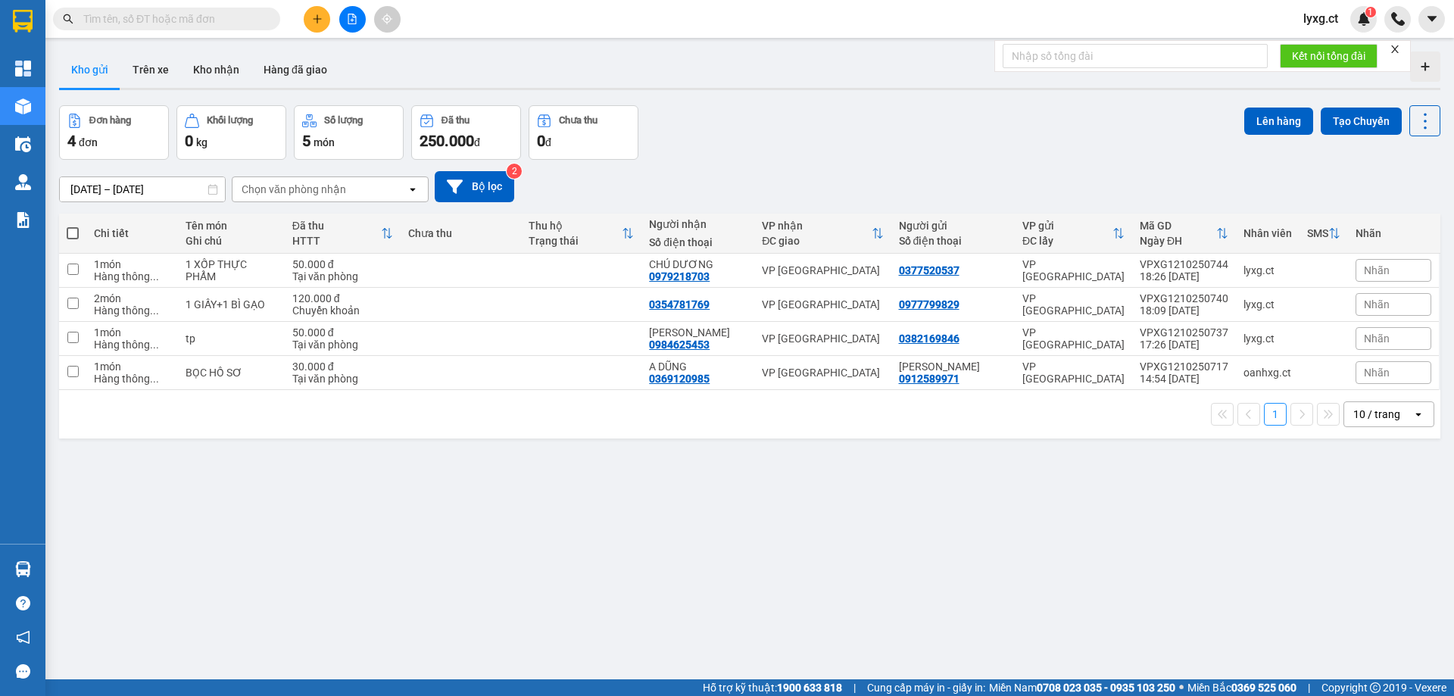  I want to click on button: Tạo Chuyến, so click(1361, 121).